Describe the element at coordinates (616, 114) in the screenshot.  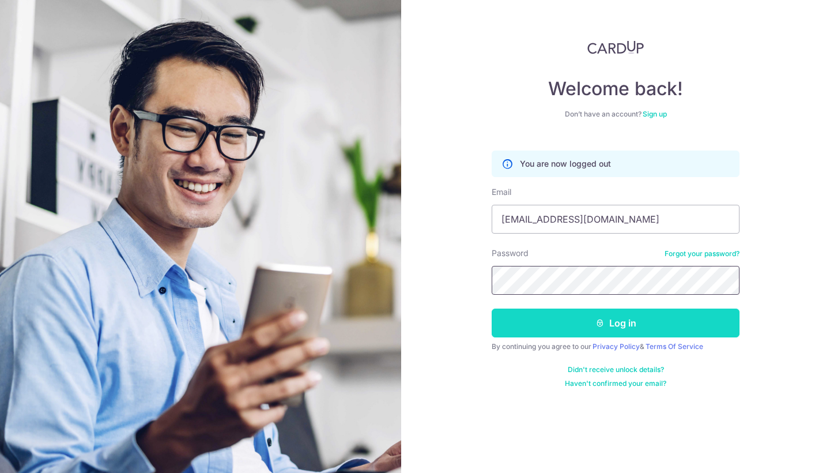
I see `div: Don’t have an account?` at that location.